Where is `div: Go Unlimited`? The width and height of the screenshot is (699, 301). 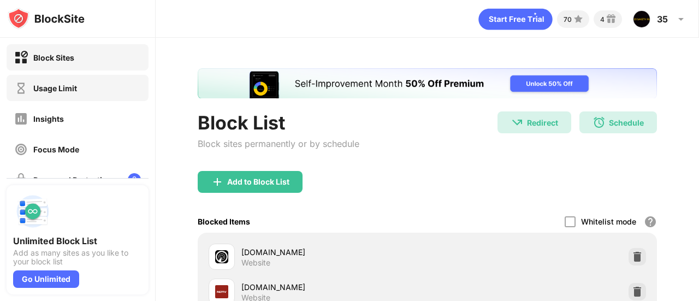 div: Go Unlimited is located at coordinates (46, 279).